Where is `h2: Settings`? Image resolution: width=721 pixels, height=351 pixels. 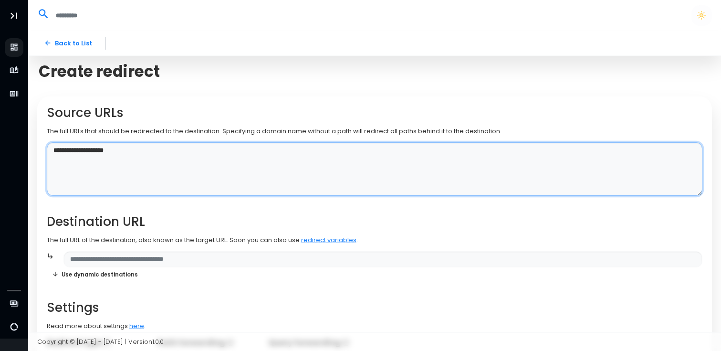
h2: Settings is located at coordinates (374, 307).